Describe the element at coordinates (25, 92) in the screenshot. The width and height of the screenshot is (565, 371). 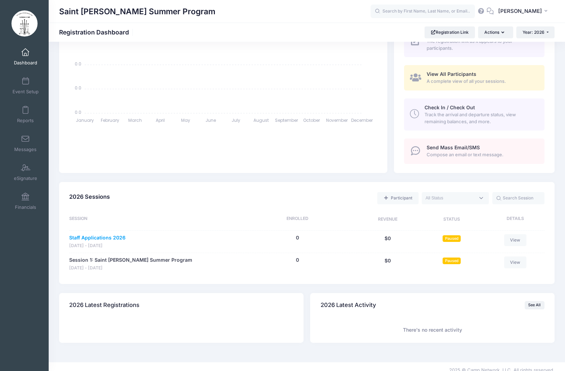
I see `span: Event Setup` at that location.